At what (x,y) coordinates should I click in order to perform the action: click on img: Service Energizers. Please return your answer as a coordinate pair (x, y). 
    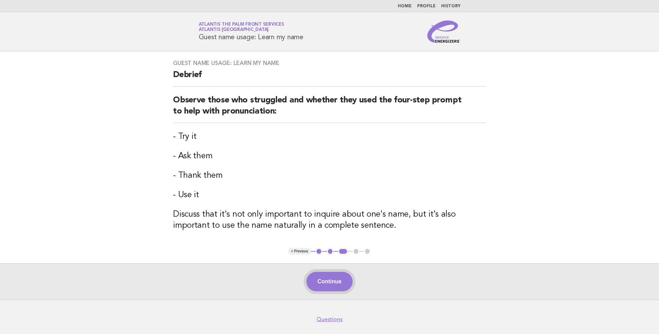
    Looking at the image, I should click on (444, 32).